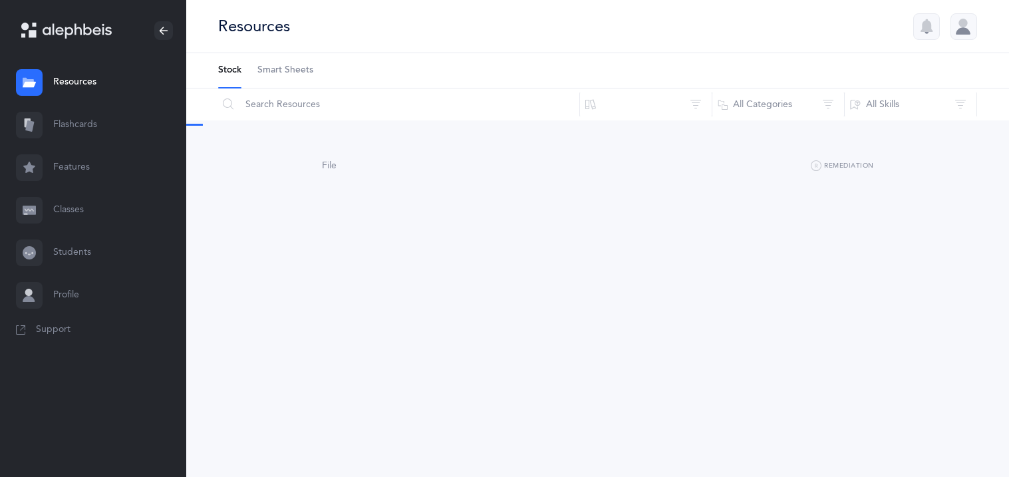 The width and height of the screenshot is (1009, 477). I want to click on input: Search Resources, so click(398, 104).